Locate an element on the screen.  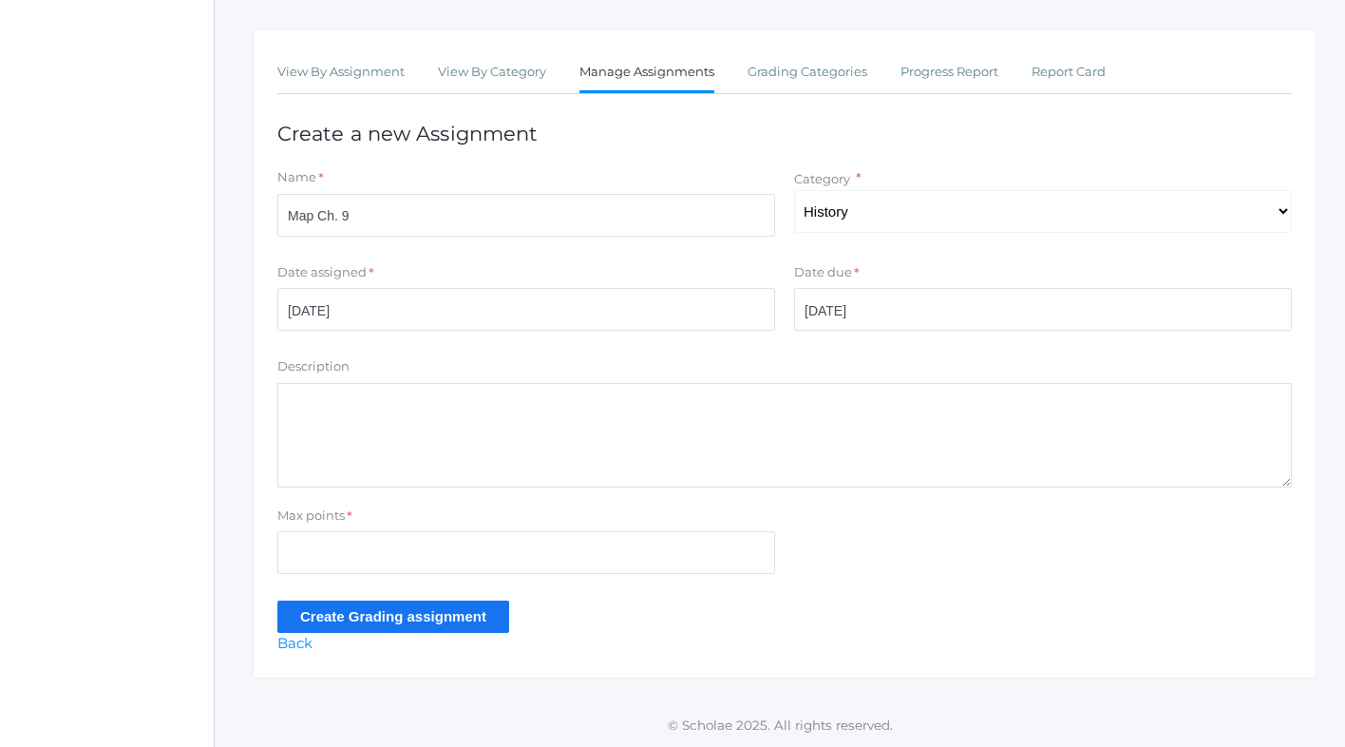
a: Progress Report is located at coordinates (949, 72).